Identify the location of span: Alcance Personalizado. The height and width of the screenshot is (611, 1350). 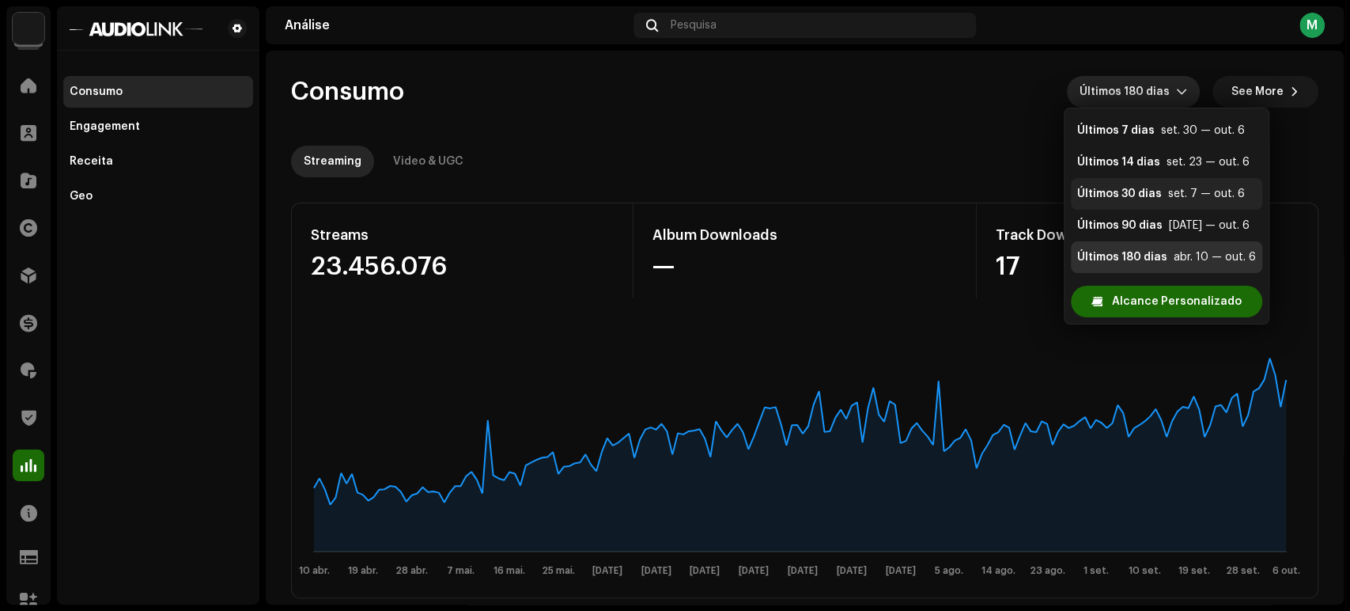
(1177, 301).